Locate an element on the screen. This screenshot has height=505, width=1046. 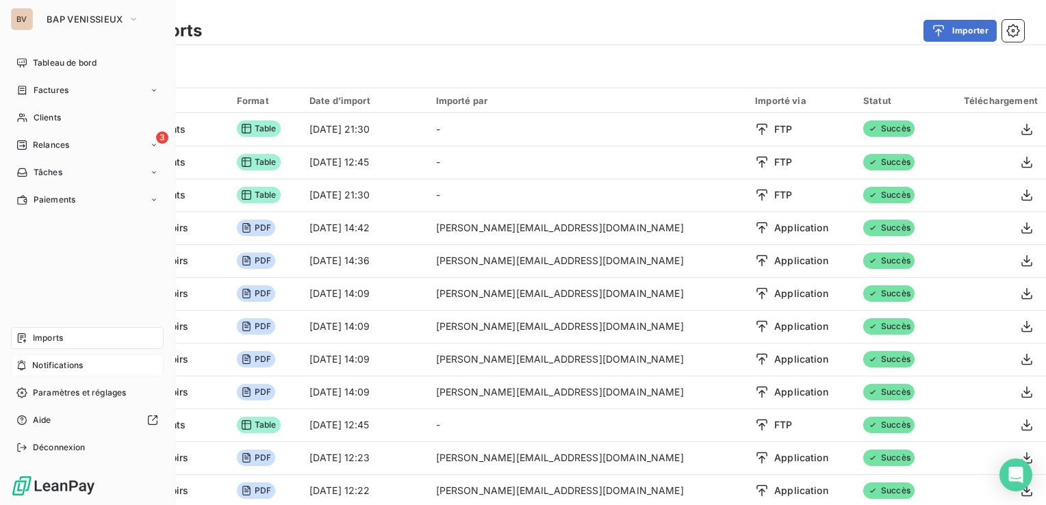
span: Notifications is located at coordinates (58, 366).